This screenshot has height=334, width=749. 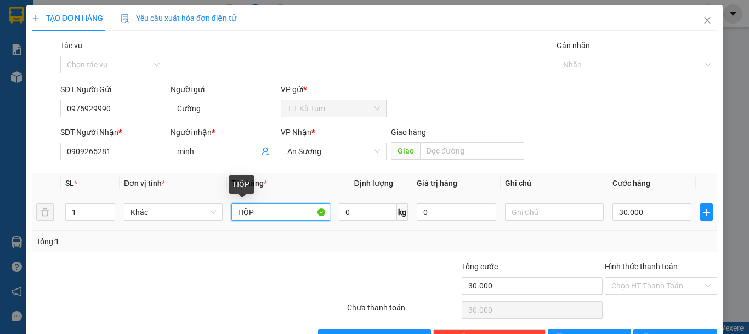 I want to click on span: Định lượng, so click(x=373, y=183).